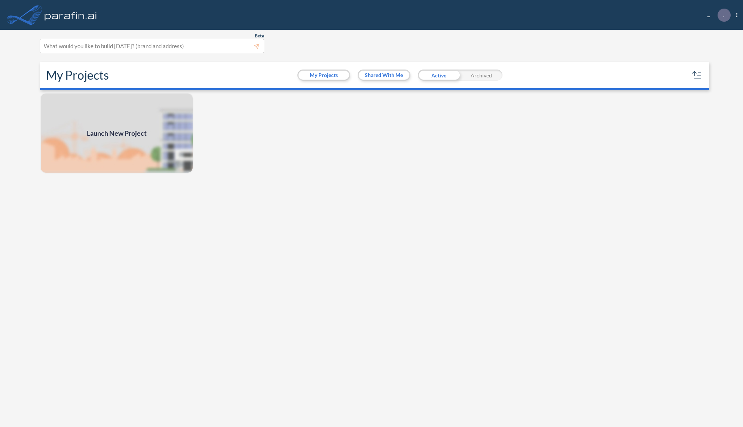 Image resolution: width=743 pixels, height=427 pixels. What do you see at coordinates (384, 75) in the screenshot?
I see `button: Shared With Me` at bounding box center [384, 75].